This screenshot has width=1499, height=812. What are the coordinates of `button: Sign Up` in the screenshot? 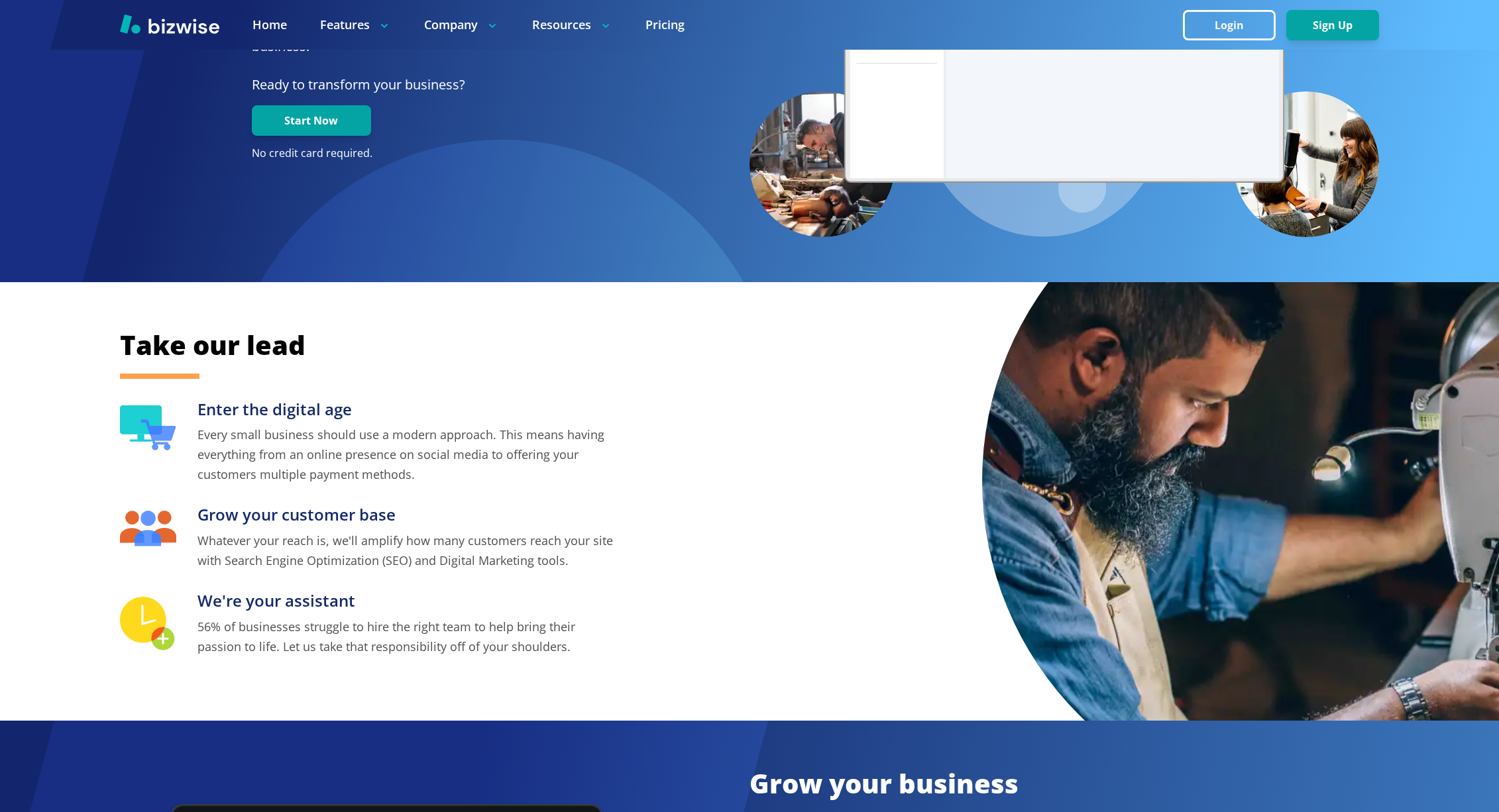 It's located at (1332, 25).